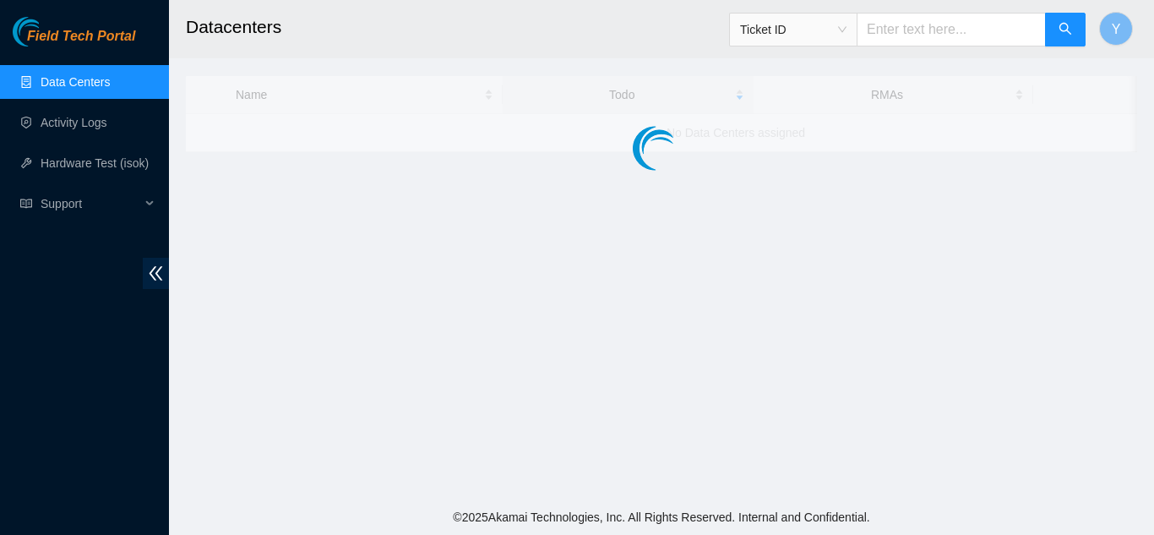  I want to click on footer: © 2025 Akamai Technologies, Inc. All Rights Reserved. Internal and Confidential., so click(662, 517).